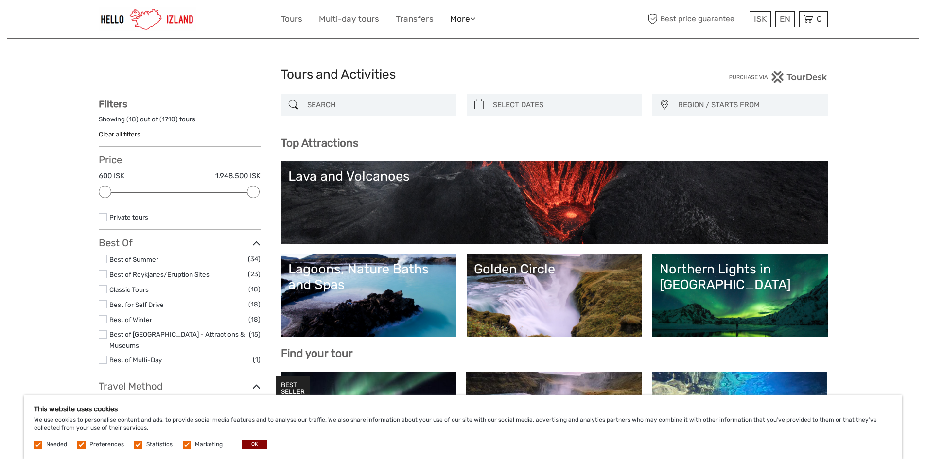 This screenshot has height=459, width=926. What do you see at coordinates (819, 19) in the screenshot?
I see `span: 0` at bounding box center [819, 19].